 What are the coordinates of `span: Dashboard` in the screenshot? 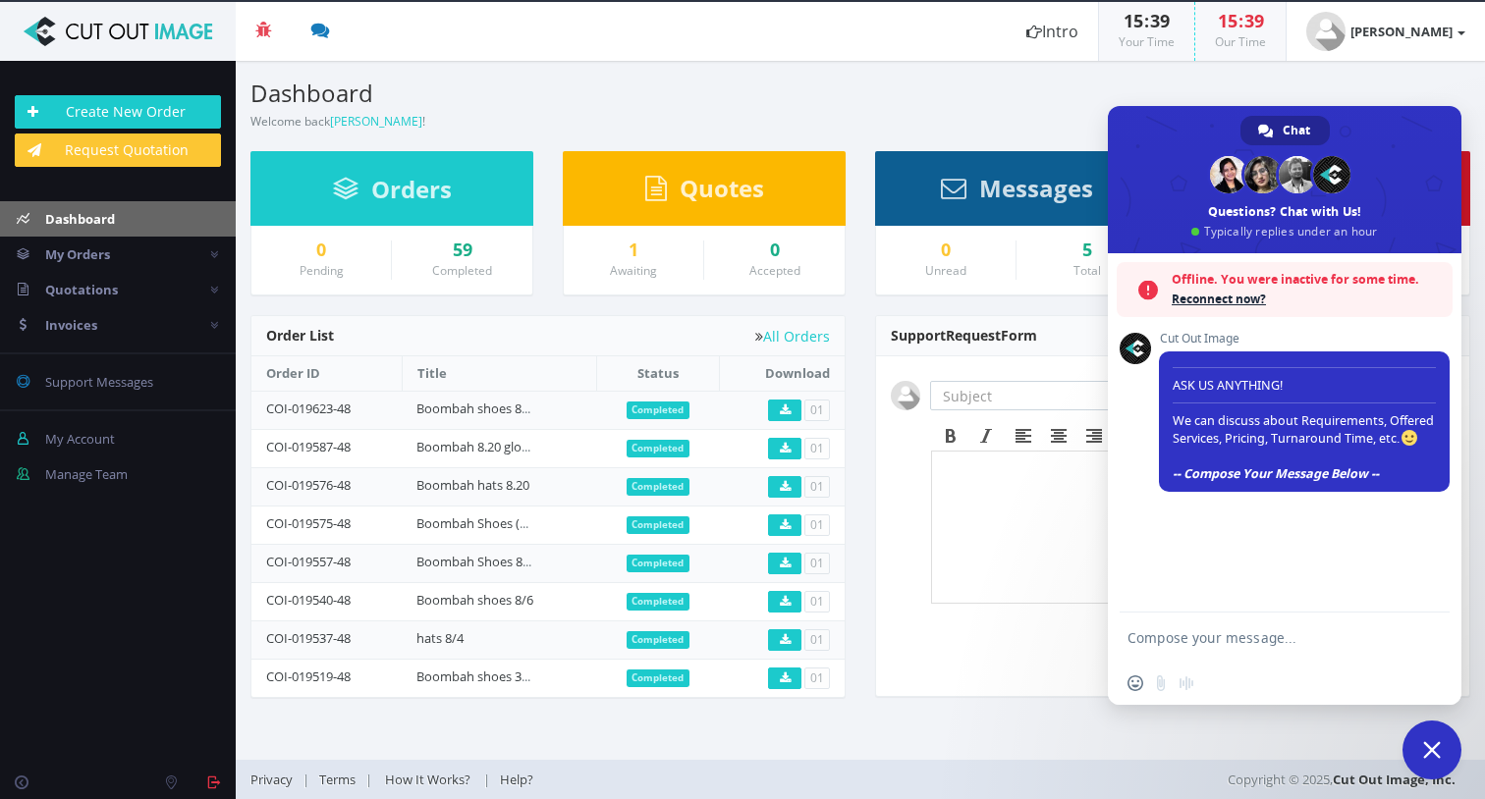 It's located at (80, 219).